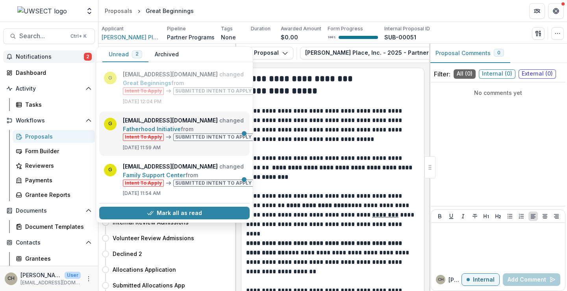 The height and width of the screenshot is (291, 567). I want to click on button: Strike, so click(475, 216).